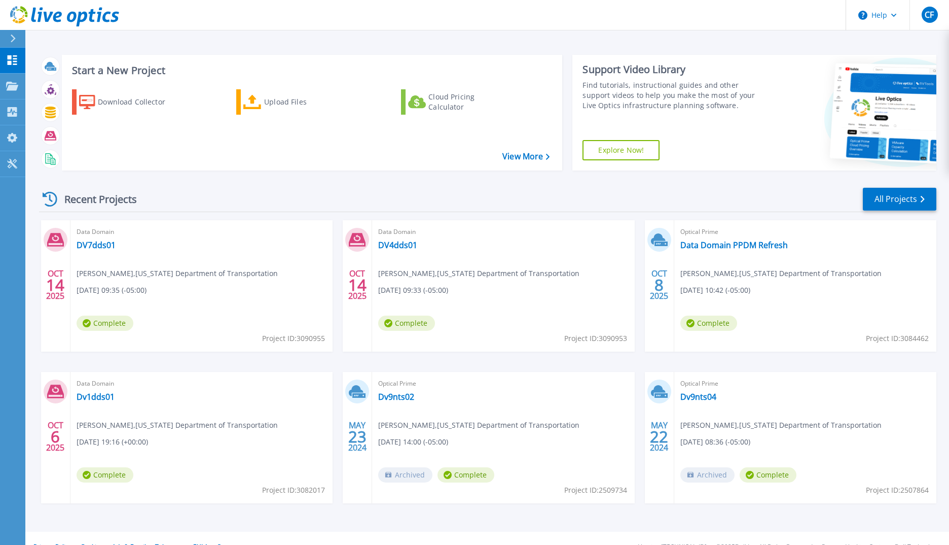  What do you see at coordinates (675, 95) in the screenshot?
I see `div: Find tutorials, instructional guides and other support videos to help you make the most of your L...` at bounding box center [675, 95].